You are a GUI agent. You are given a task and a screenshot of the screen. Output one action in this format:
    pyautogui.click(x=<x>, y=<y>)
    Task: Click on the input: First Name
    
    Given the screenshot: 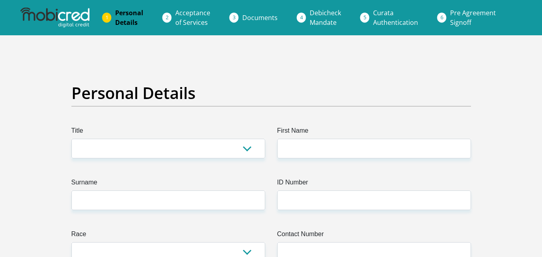 What is the action you would take?
    pyautogui.click(x=374, y=148)
    